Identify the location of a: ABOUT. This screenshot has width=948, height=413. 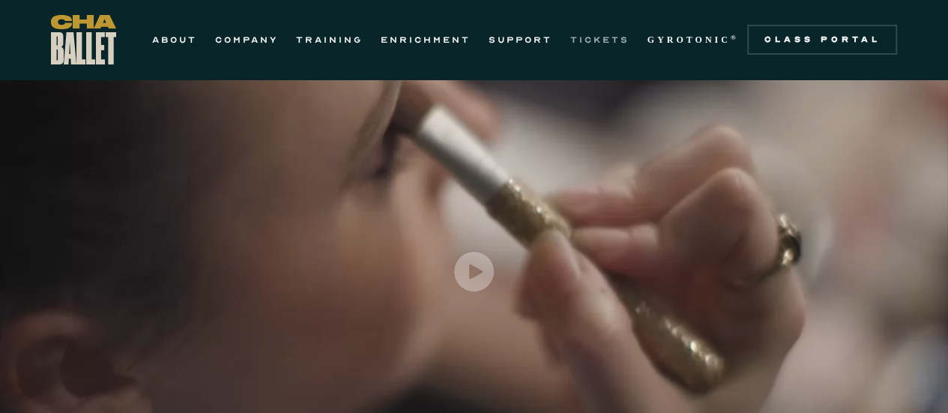
(175, 40).